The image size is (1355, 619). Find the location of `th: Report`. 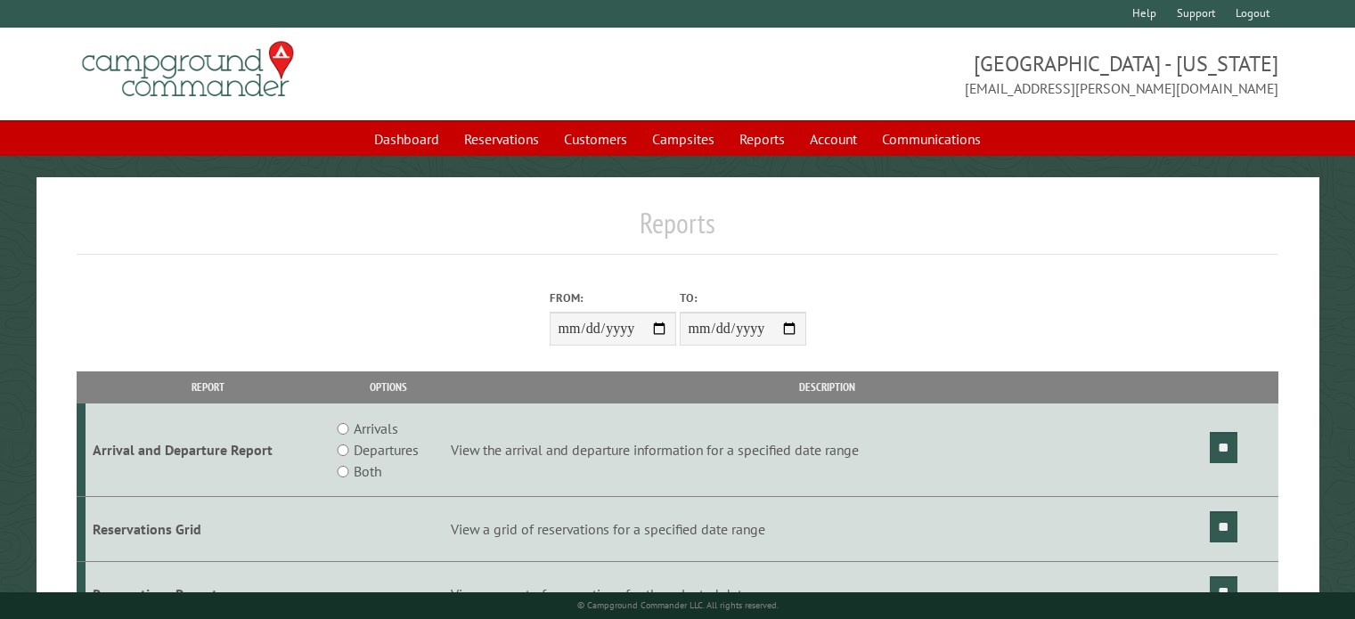

th: Report is located at coordinates (208, 387).